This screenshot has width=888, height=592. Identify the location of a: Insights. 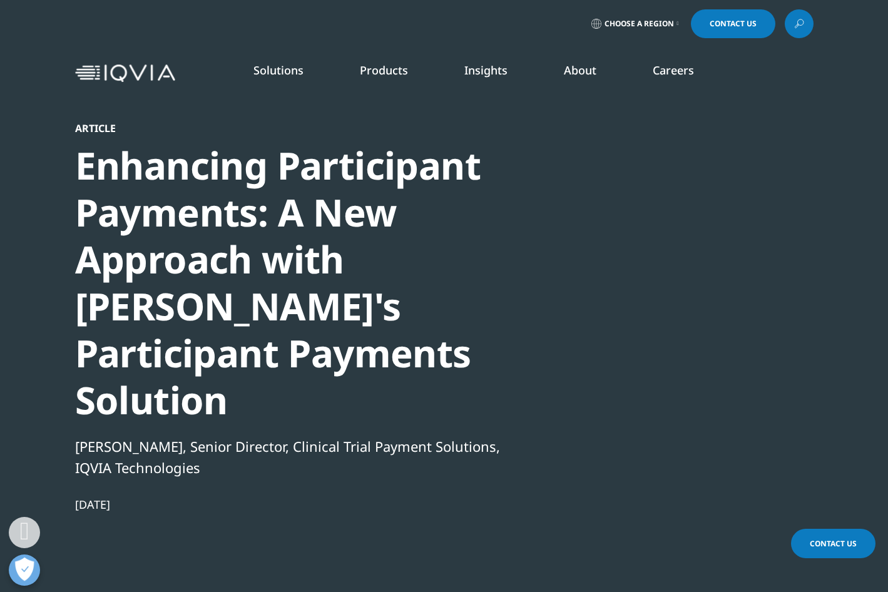
(485, 70).